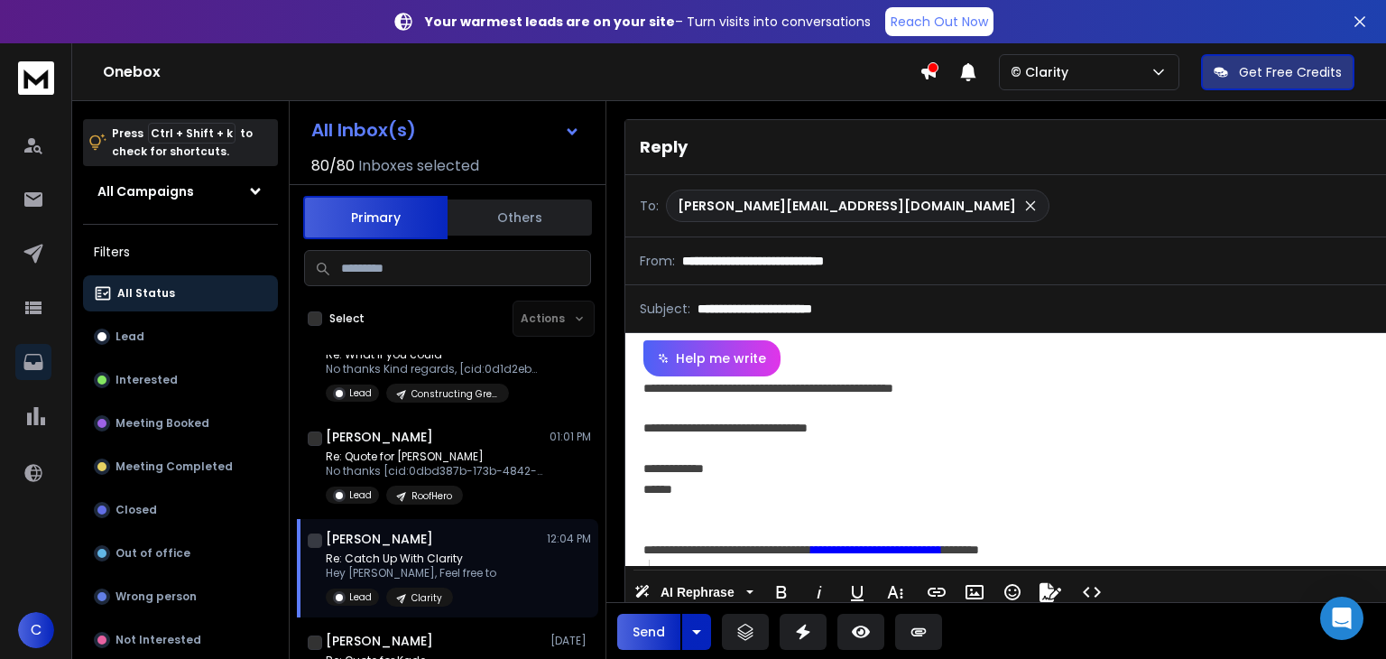  What do you see at coordinates (648, 22) in the screenshot?
I see `p: – Turn visits into conversations` at bounding box center [648, 22].